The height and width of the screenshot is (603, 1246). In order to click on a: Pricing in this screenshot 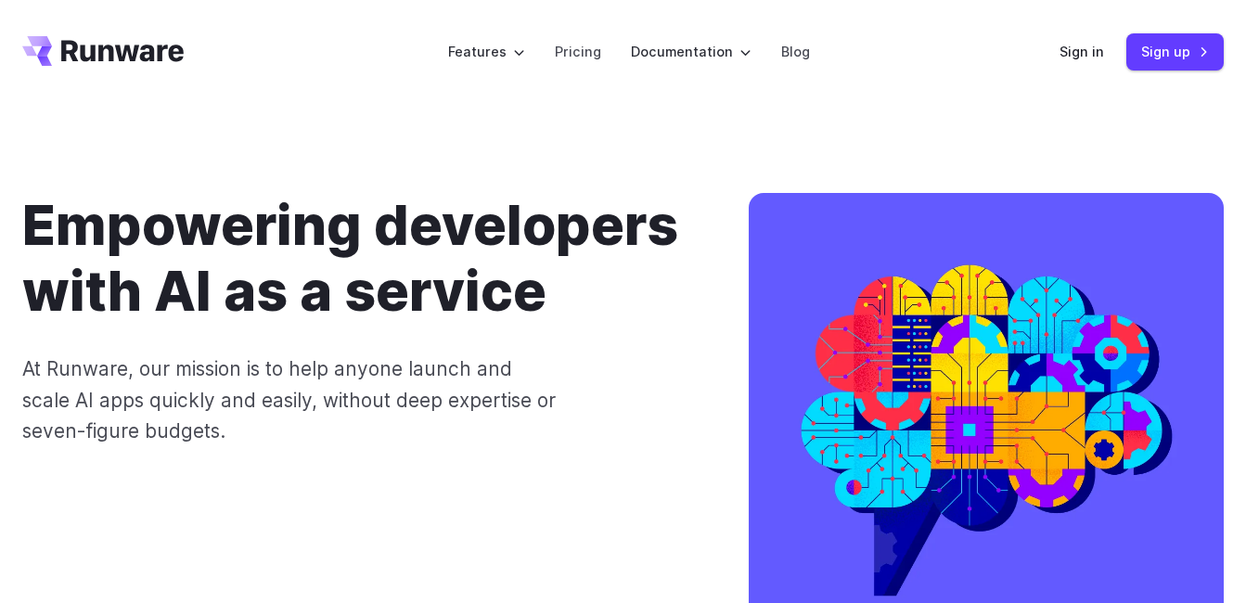, I will do `click(578, 51)`.